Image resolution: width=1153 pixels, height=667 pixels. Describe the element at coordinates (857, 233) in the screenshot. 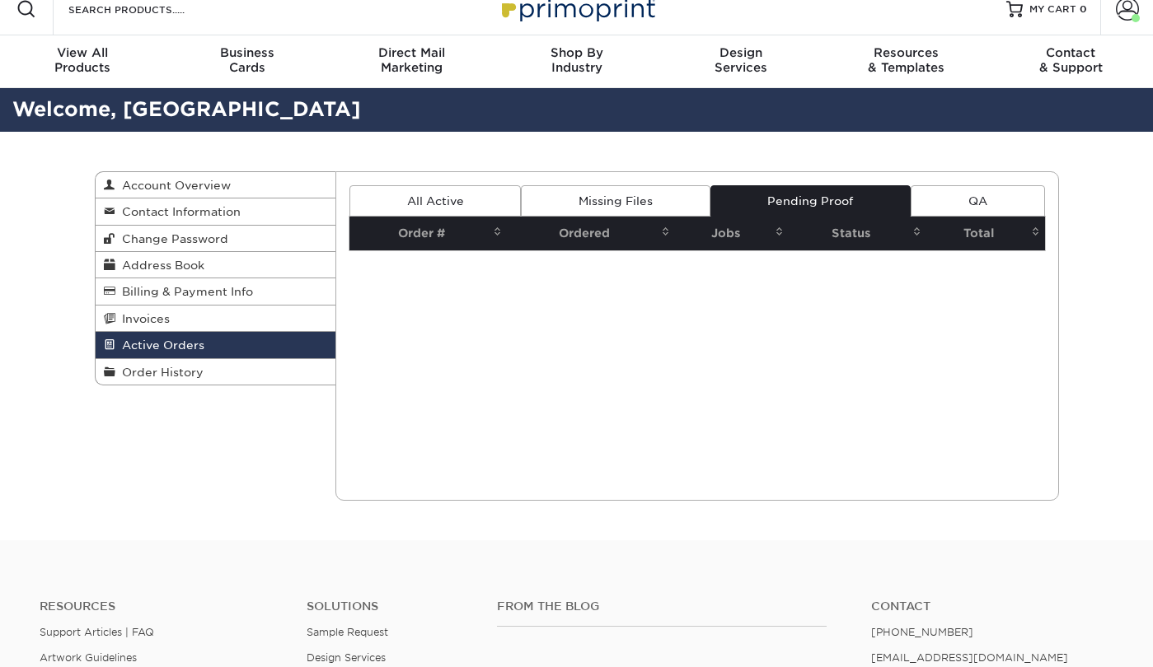

I see `th: Status` at that location.